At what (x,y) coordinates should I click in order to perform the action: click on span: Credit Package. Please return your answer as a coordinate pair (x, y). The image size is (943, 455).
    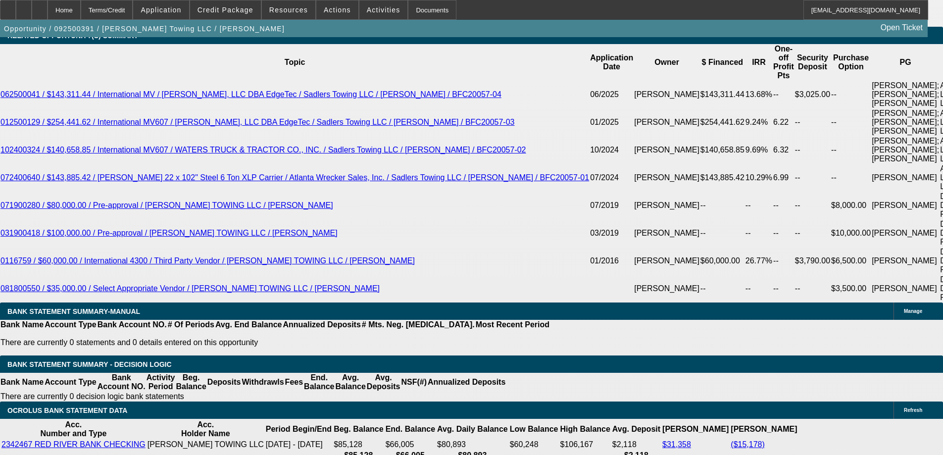
    Looking at the image, I should click on (225, 10).